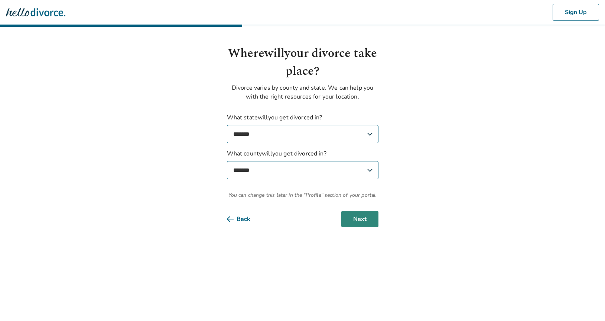 The image size is (605, 321). Describe the element at coordinates (303, 164) in the screenshot. I see `label: What county will you get divorced in?` at that location.